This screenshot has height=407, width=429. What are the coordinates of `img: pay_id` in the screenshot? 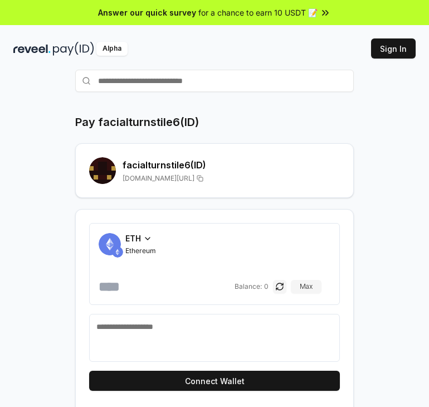 It's located at (74, 49).